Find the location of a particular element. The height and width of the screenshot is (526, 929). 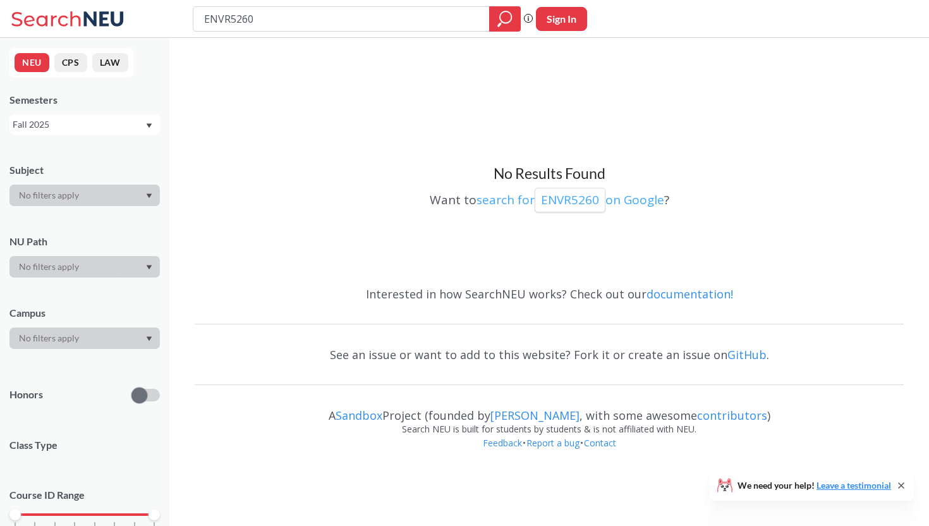

p: Course ID Range is located at coordinates (85, 495).